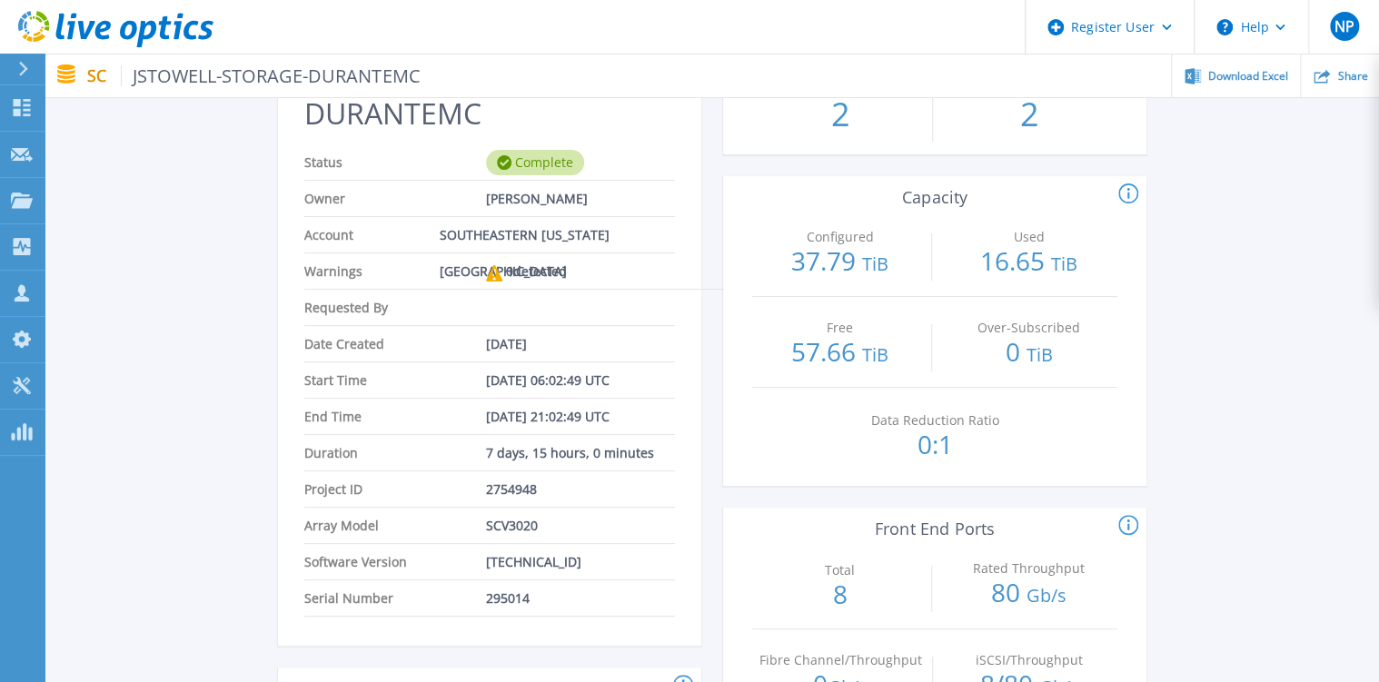 This screenshot has height=682, width=1379. I want to click on p: SC, so click(253, 75).